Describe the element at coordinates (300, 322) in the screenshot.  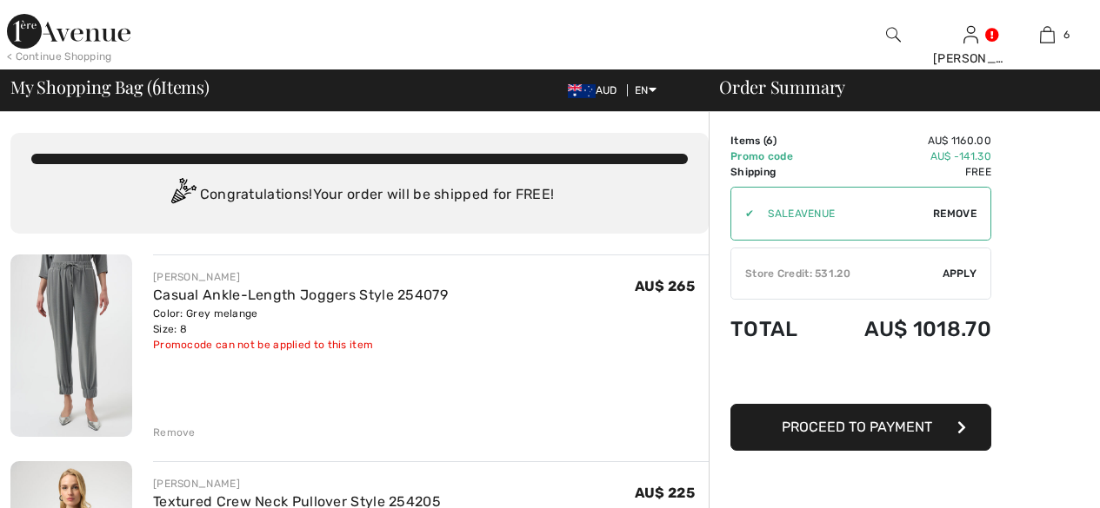
I see `div: Color: Grey melange Size: 8` at that location.